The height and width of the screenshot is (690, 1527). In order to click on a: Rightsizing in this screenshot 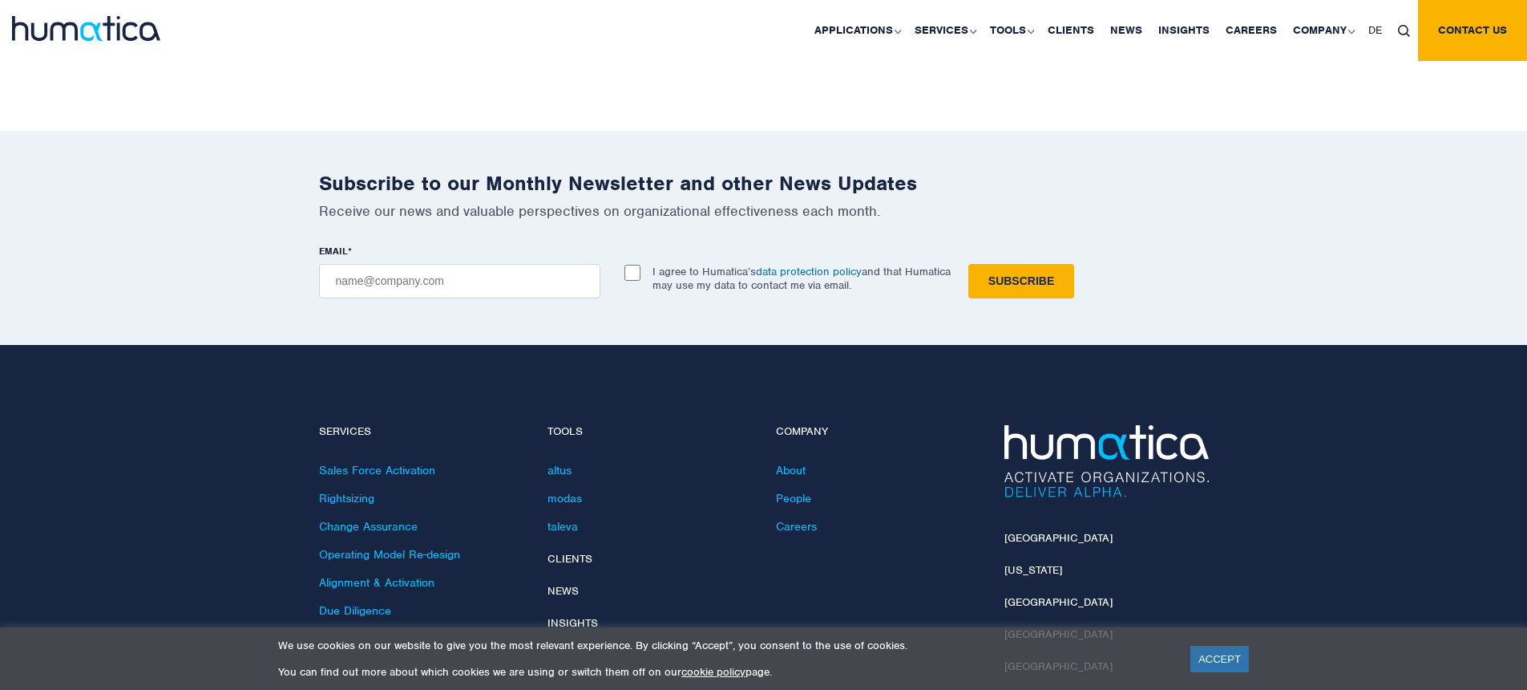, I will do `click(346, 498)`.